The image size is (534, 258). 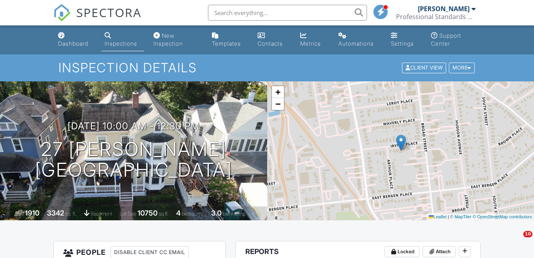 What do you see at coordinates (226, 43) in the screenshot?
I see `div: Templates` at bounding box center [226, 43].